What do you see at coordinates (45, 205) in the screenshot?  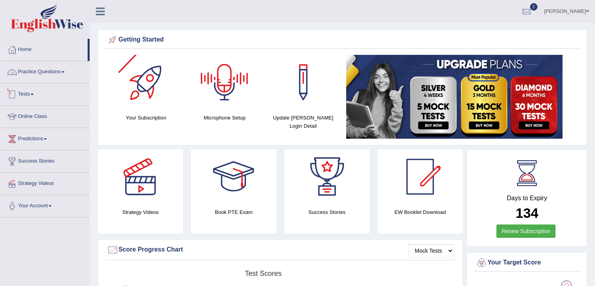 I see `a: Your Account` at bounding box center [45, 205].